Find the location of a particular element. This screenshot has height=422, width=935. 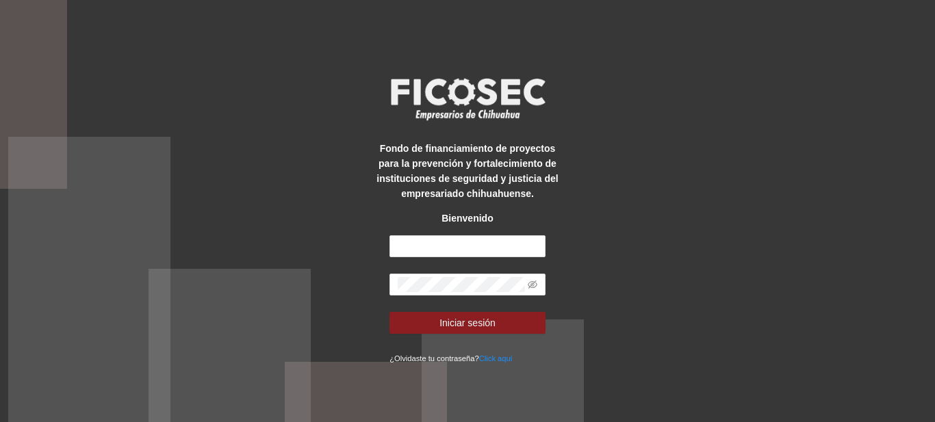

button: Iniciar sesión is located at coordinates (467, 323).